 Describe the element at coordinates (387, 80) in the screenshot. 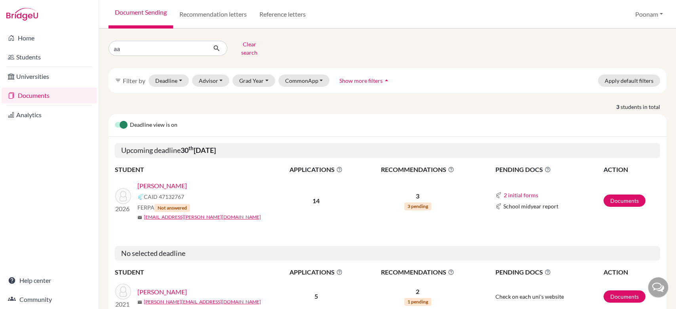

I see `i: arrow_drop_up` at that location.